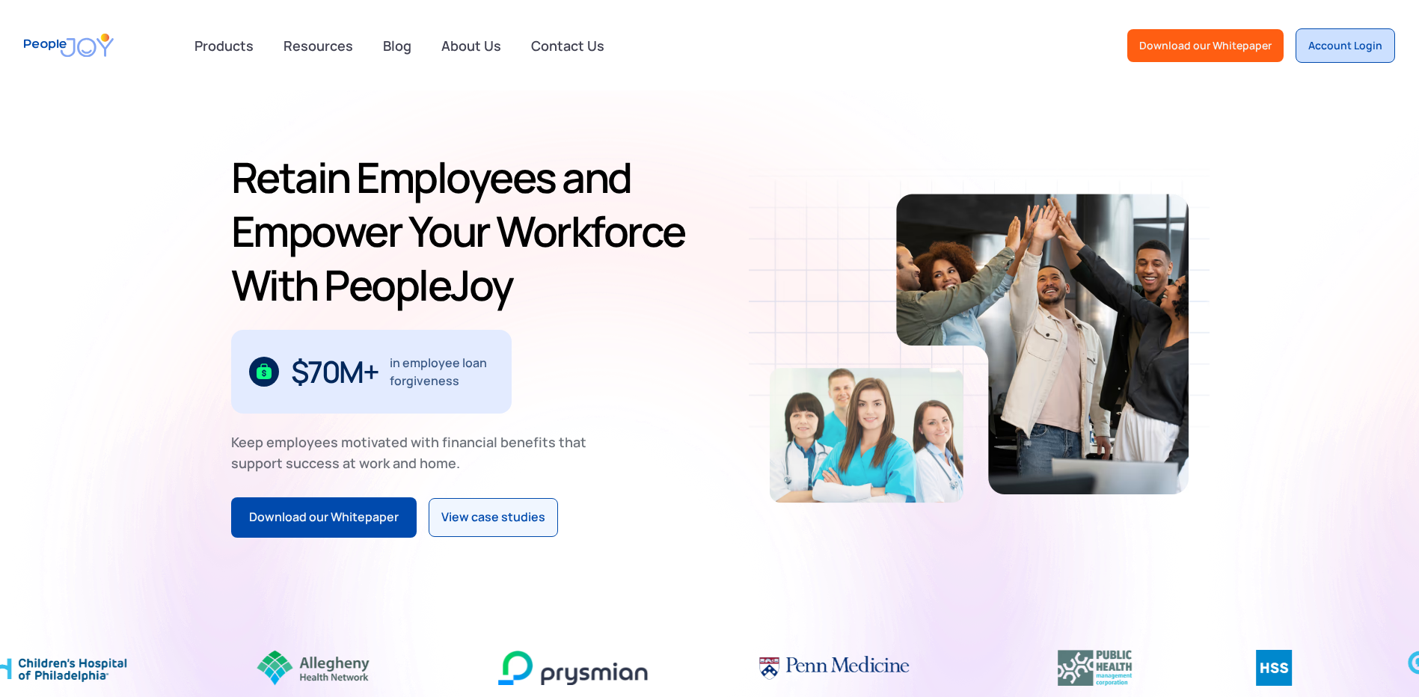 The height and width of the screenshot is (697, 1419). What do you see at coordinates (1345, 46) in the screenshot?
I see `a: Account Login` at bounding box center [1345, 46].